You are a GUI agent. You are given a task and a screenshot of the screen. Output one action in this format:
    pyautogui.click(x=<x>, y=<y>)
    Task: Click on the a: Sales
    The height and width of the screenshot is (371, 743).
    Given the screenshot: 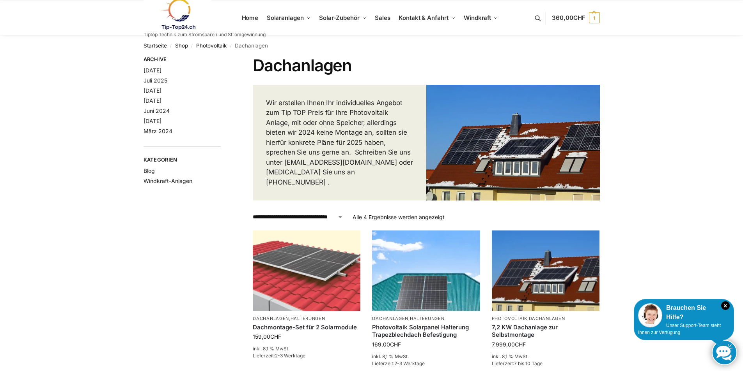 What is the action you would take?
    pyautogui.click(x=382, y=18)
    